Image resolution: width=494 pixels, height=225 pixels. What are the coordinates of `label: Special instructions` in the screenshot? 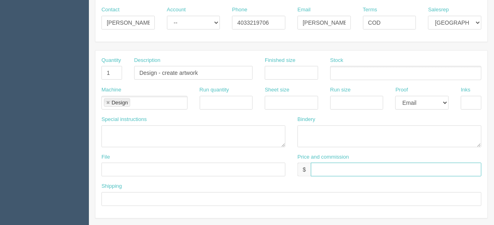 It's located at (124, 119).